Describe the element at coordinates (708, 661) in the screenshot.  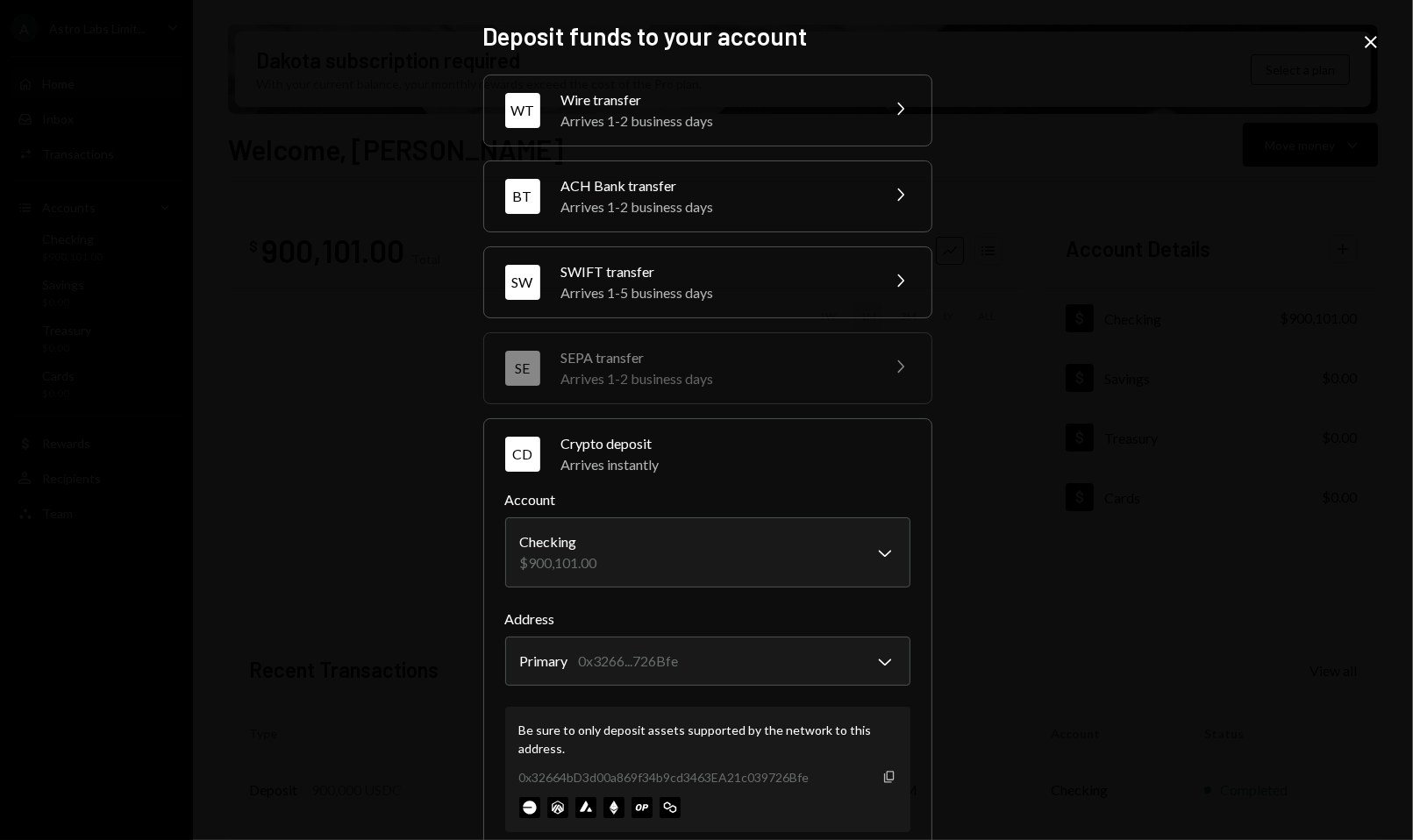
I see `div: CDCrypto depositArrives instantly` at that location.